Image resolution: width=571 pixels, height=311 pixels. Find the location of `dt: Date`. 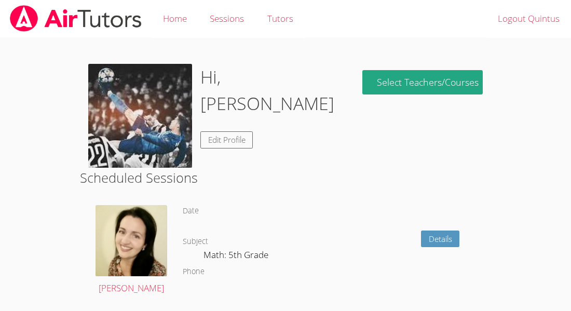

dt: Date is located at coordinates (191, 211).